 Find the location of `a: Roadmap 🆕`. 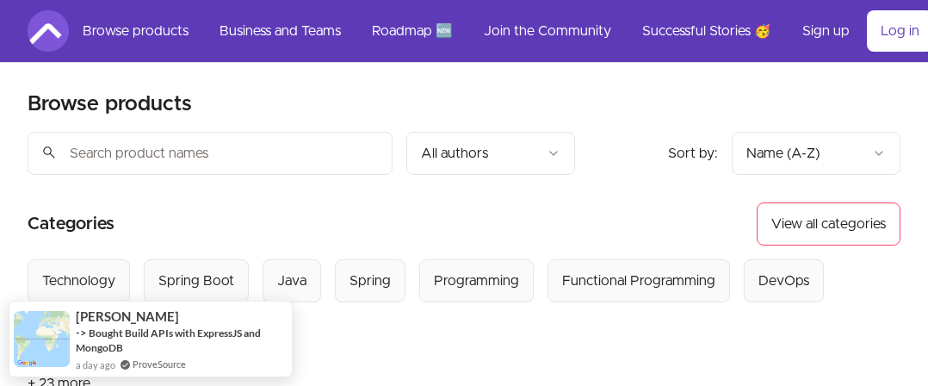

a: Roadmap 🆕 is located at coordinates (413, 31).